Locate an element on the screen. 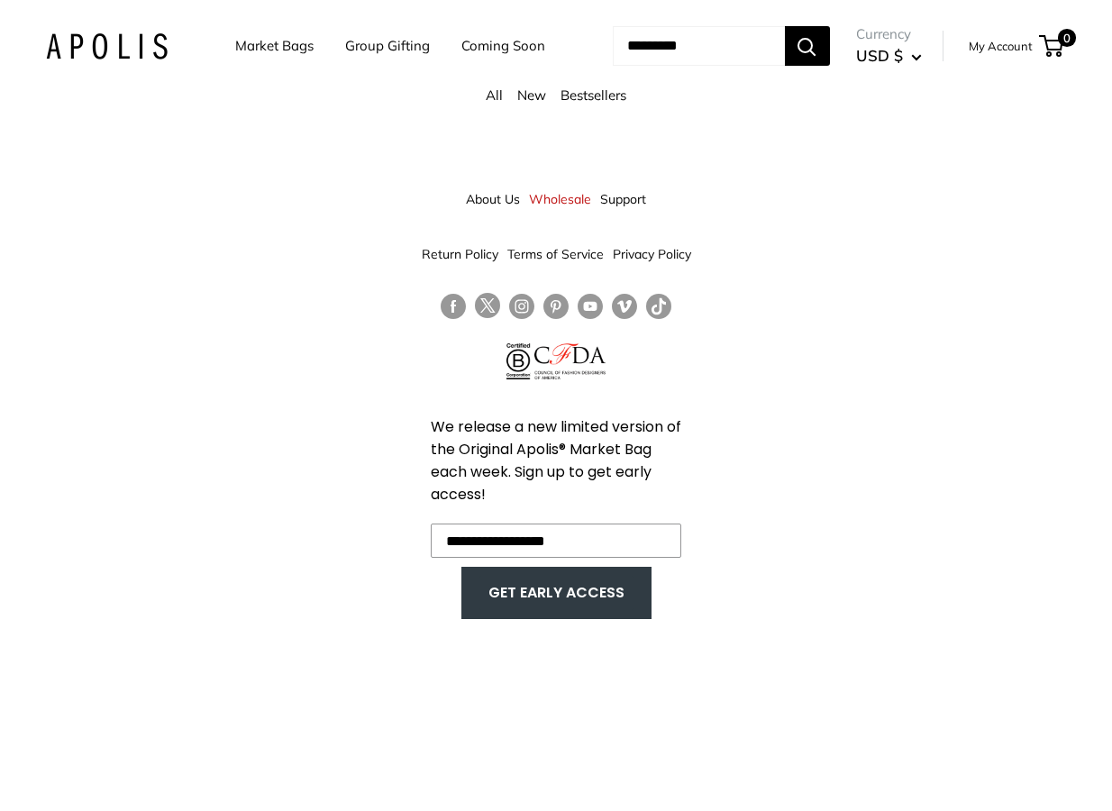  a: 0 is located at coordinates (1052, 46).